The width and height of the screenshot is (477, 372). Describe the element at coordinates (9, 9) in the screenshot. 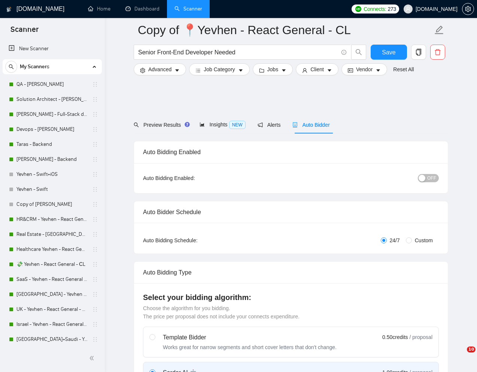

I see `img: logo` at that location.